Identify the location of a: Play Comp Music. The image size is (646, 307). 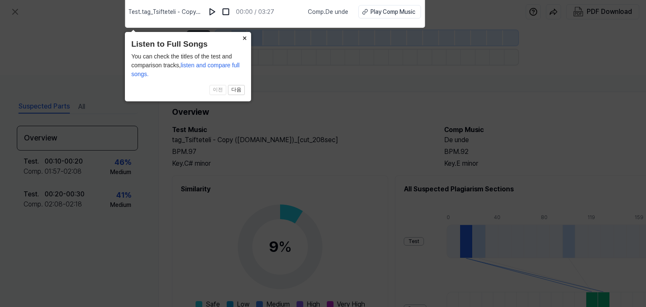
(389, 12).